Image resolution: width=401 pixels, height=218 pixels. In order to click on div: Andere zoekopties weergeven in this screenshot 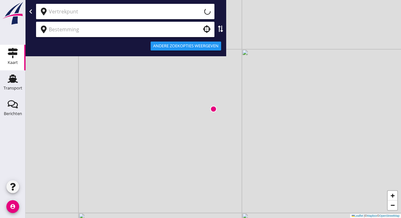, I will do `click(186, 46)`.